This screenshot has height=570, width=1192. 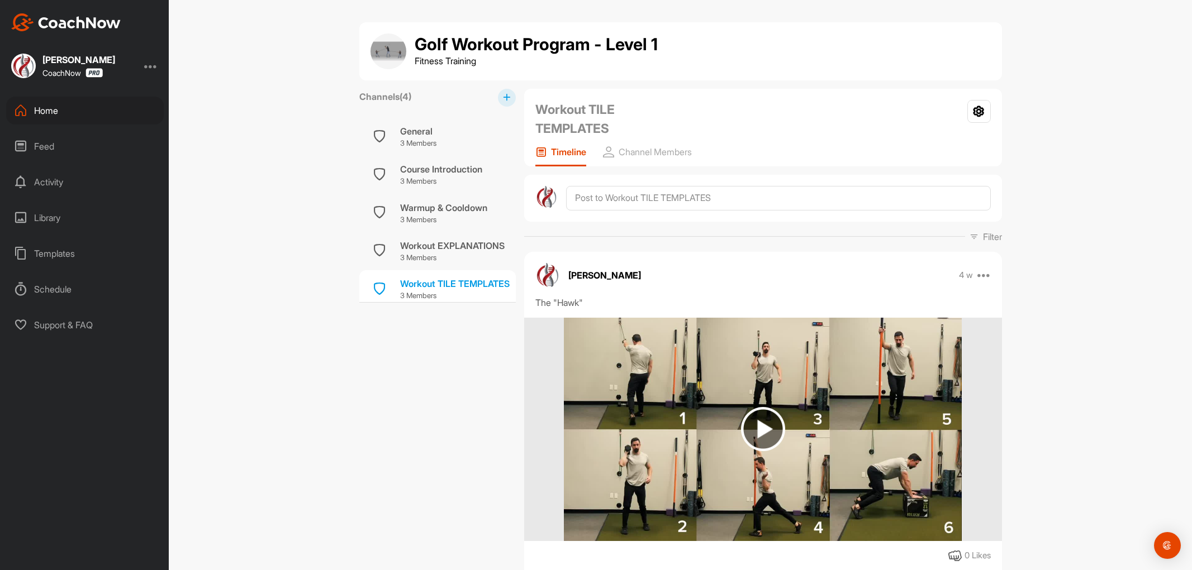 I want to click on div: 0 Likes, so click(x=977, y=556).